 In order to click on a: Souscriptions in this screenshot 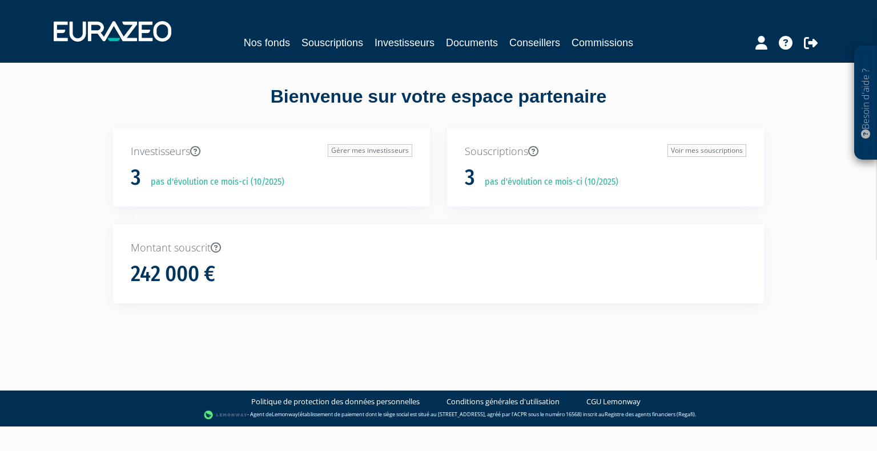, I will do `click(332, 43)`.